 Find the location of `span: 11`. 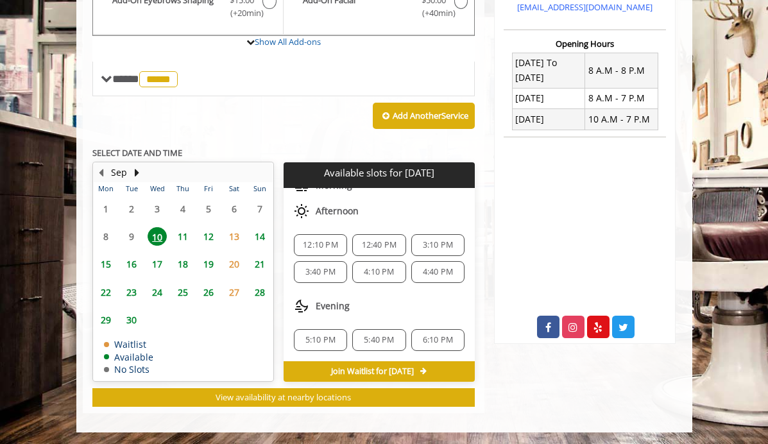

span: 11 is located at coordinates (183, 236).